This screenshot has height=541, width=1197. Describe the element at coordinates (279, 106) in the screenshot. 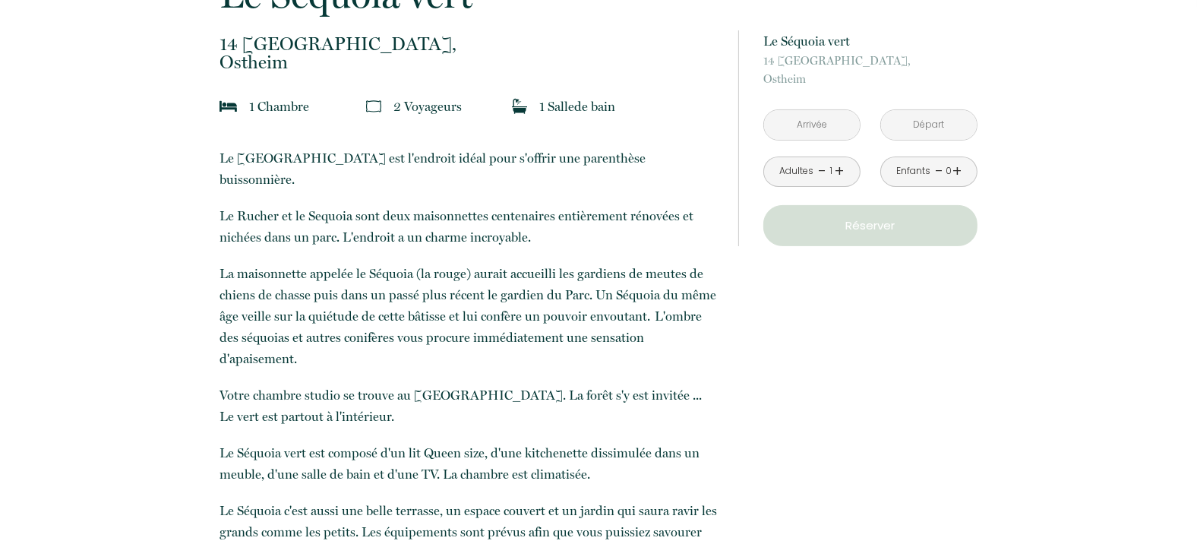

I see `p: 1 Chambre` at that location.